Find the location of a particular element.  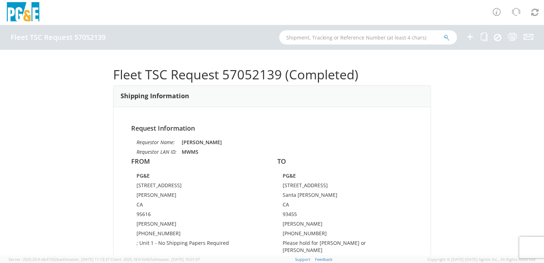

td: 93455 is located at coordinates (345, 215).